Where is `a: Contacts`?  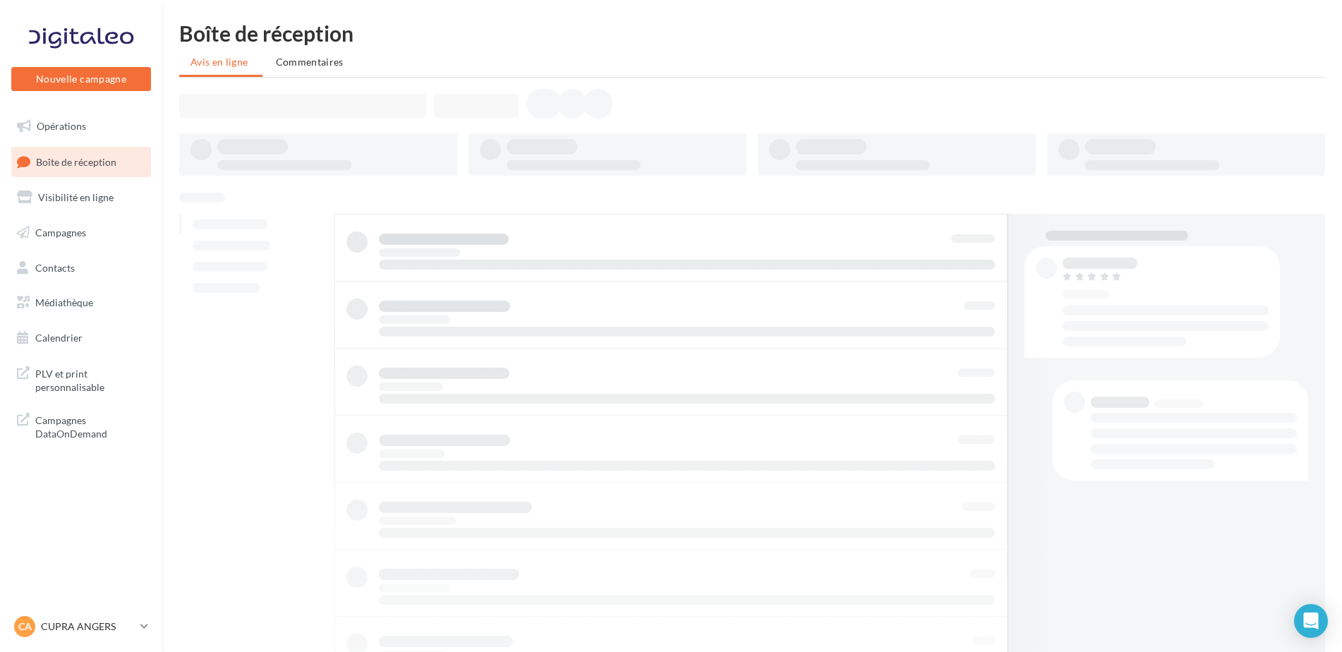
a: Contacts is located at coordinates (81, 268).